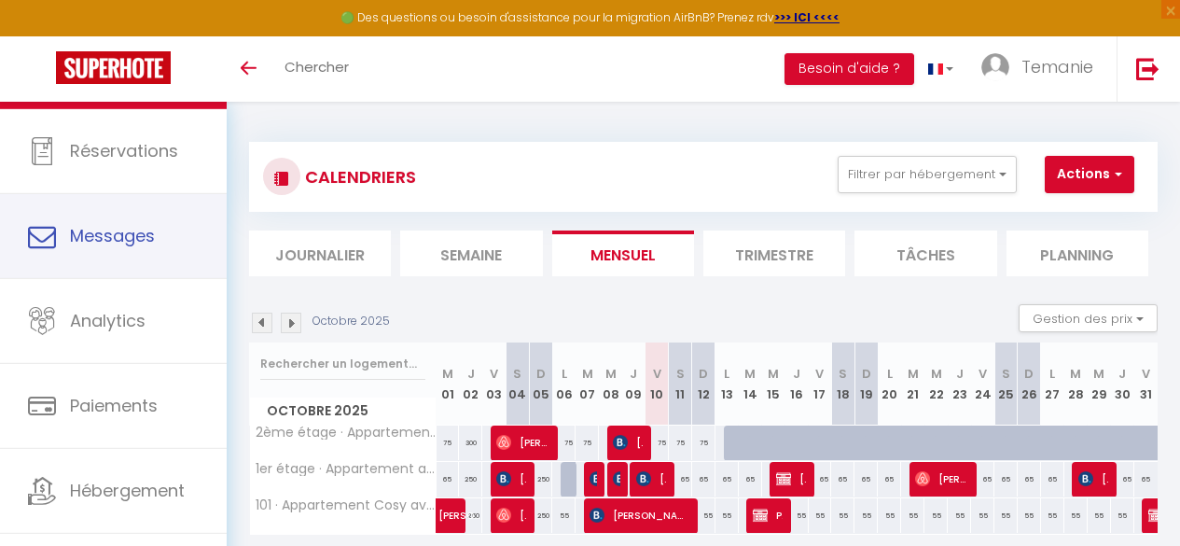  Describe the element at coordinates (471, 253) in the screenshot. I see `li: Semaine` at that location.